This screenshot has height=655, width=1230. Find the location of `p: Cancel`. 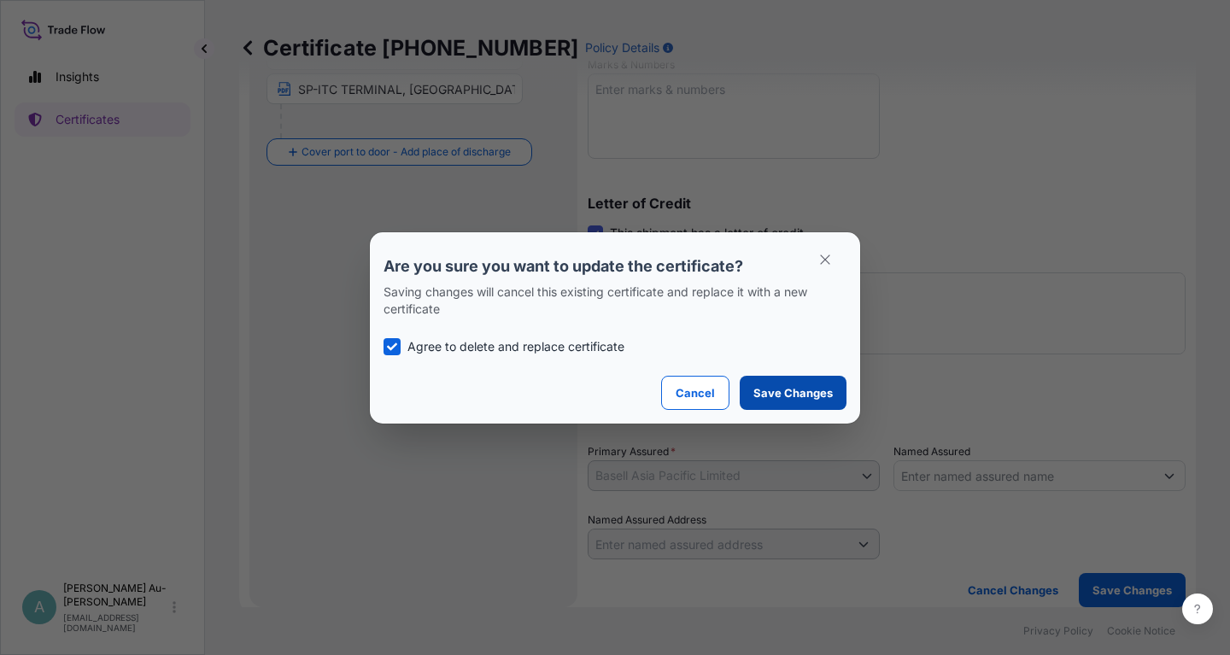

p: Cancel is located at coordinates (695, 393).